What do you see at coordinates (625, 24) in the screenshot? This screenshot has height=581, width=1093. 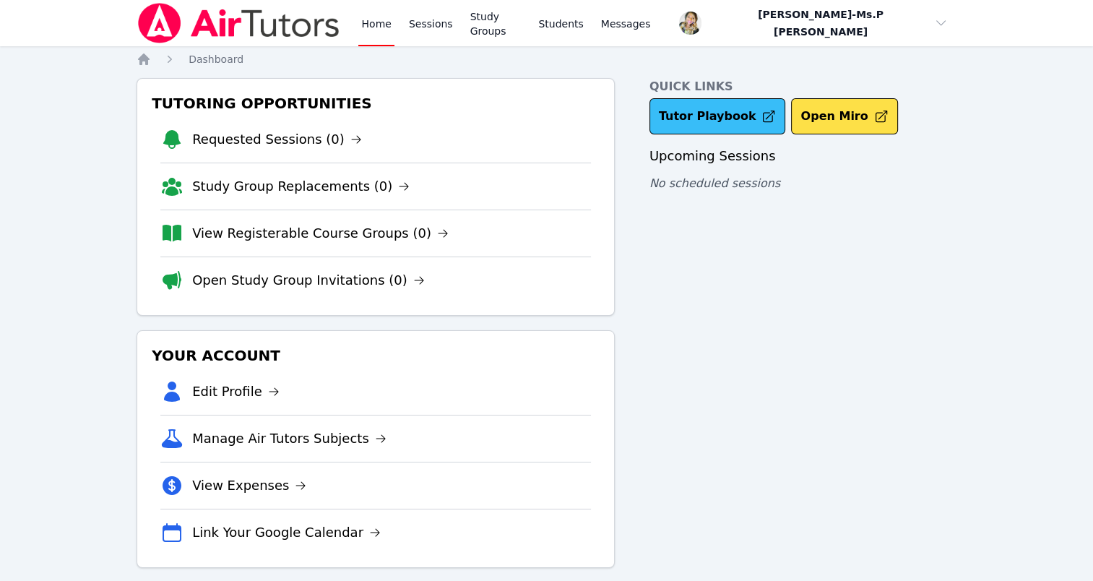 I see `span: Messages` at bounding box center [625, 24].